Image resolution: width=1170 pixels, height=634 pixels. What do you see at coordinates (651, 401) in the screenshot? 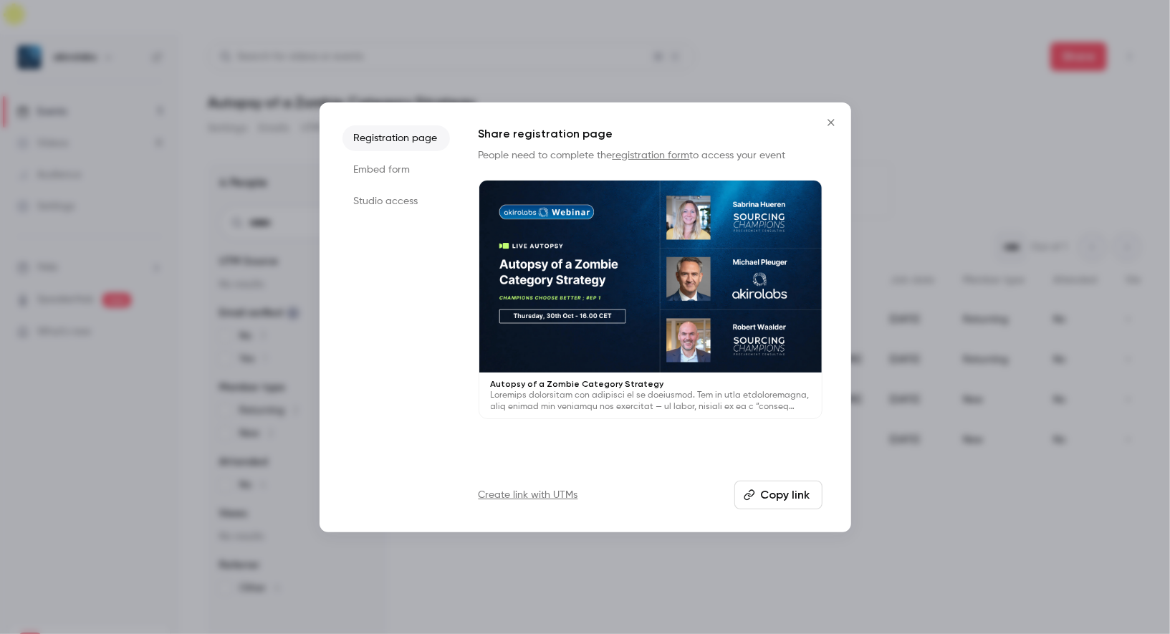
I see `p: Loremips dolorsitam con adipisci el se doeiusmod. Tem in utla etdoloremagna, aliq enimad min veni...` at bounding box center [651, 401].